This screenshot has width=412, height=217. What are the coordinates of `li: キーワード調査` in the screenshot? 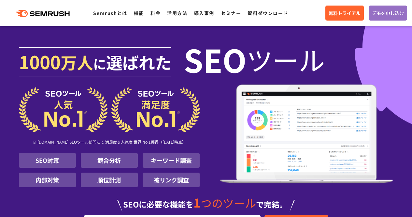 It's located at (171, 160).